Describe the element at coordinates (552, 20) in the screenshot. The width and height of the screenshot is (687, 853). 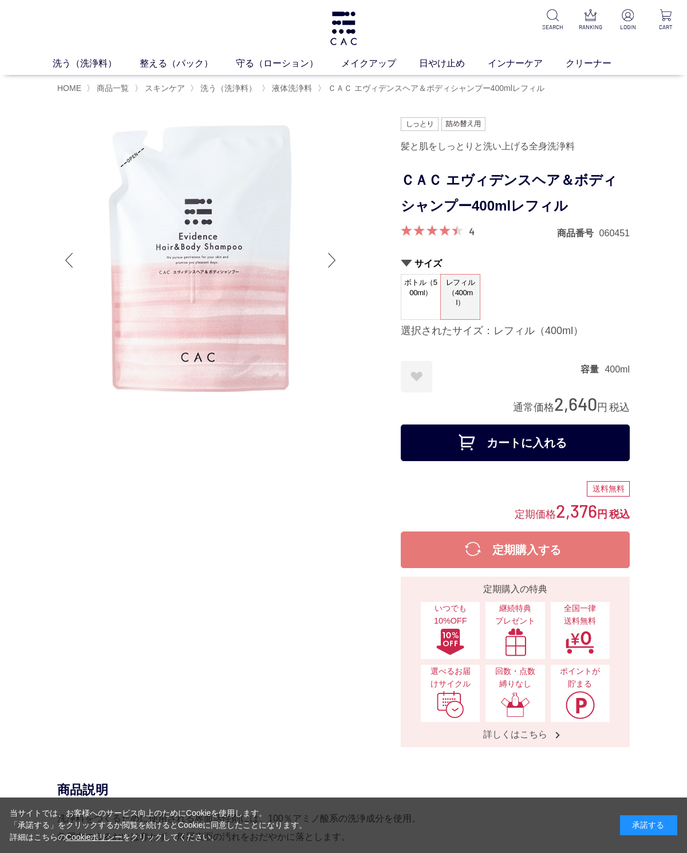
I see `a: SEARCH` at that location.